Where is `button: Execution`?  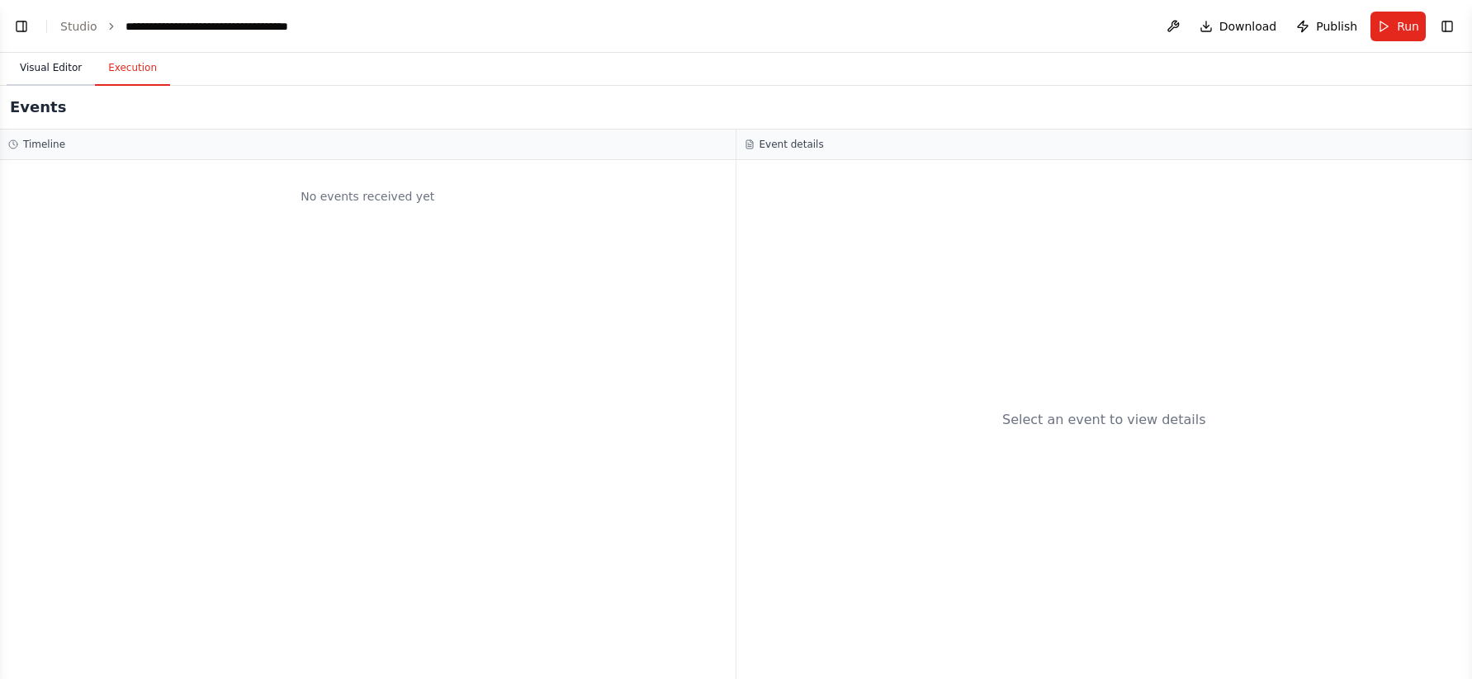 button: Execution is located at coordinates (132, 69).